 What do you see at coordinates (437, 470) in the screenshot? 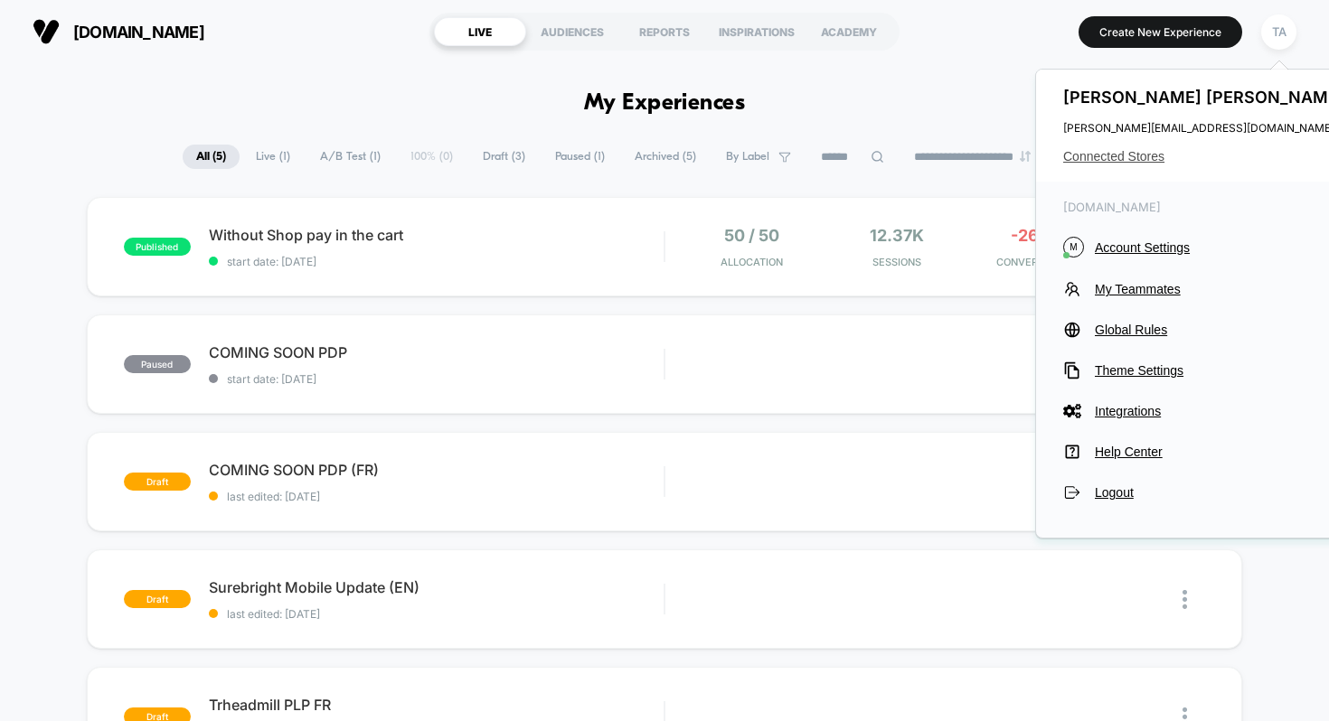
I see `span: COMING SOON PDP (FR)` at bounding box center [437, 470].